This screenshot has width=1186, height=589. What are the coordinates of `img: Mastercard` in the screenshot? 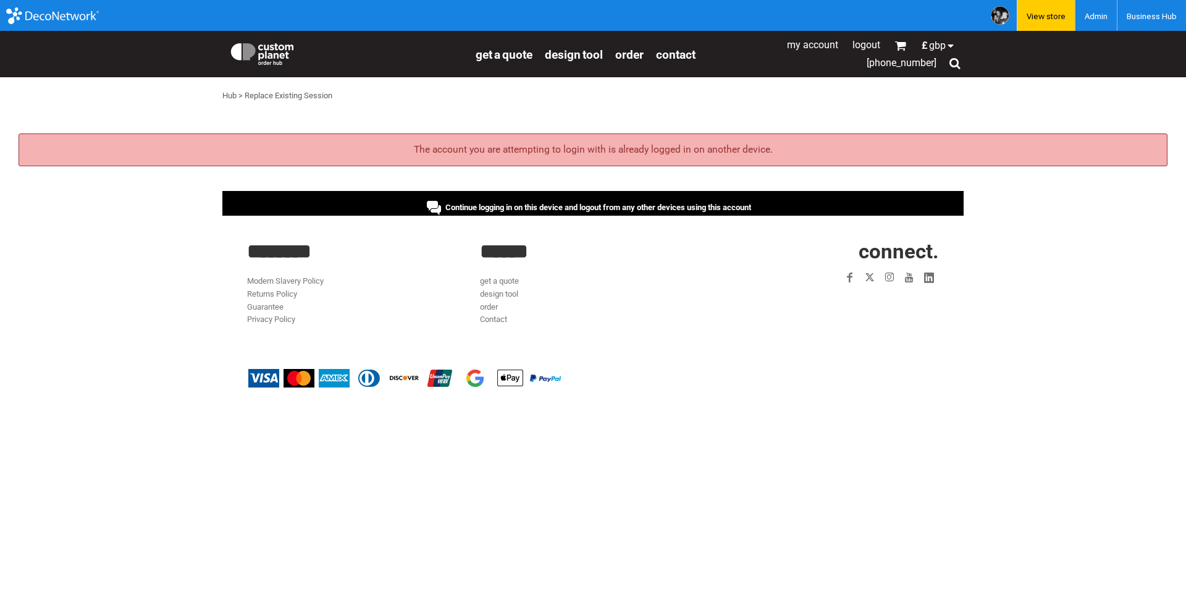 It's located at (299, 378).